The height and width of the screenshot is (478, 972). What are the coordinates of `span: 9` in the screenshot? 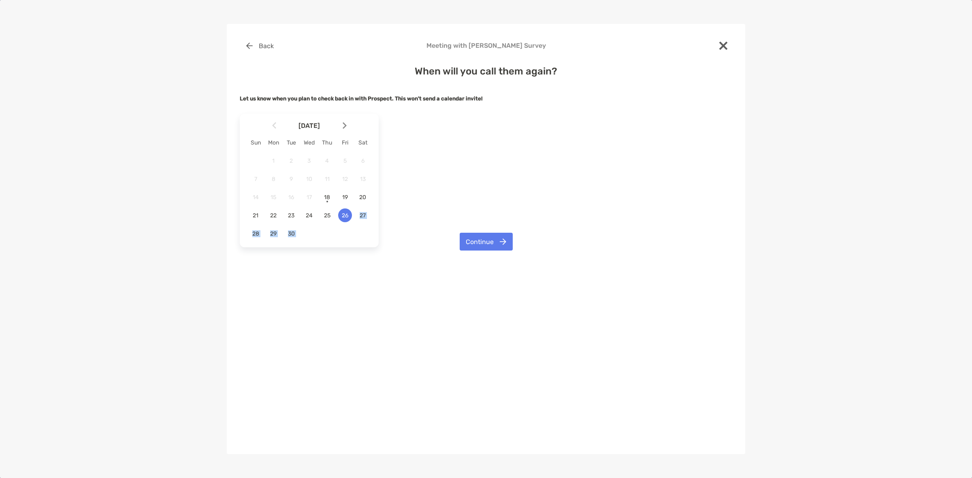 It's located at (291, 179).